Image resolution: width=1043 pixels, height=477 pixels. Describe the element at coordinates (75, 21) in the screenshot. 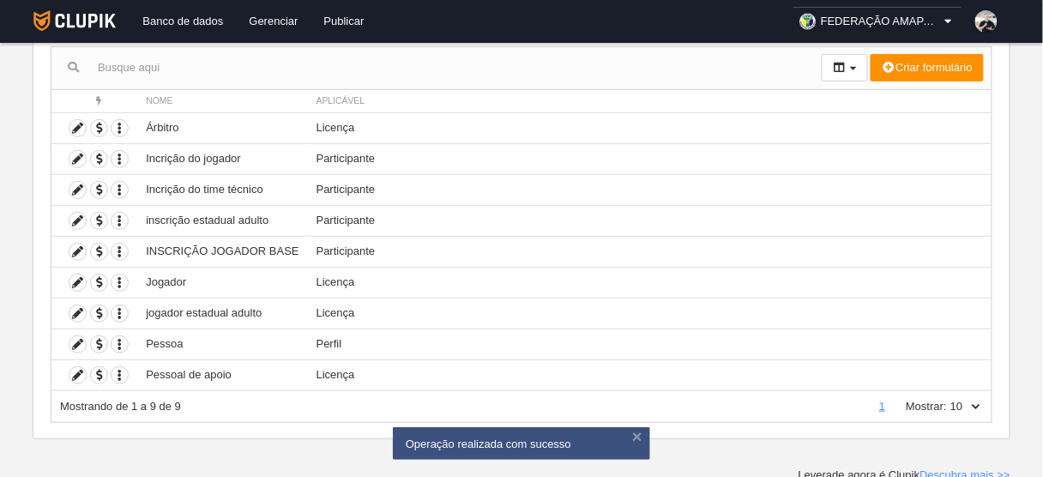

I see `img: Clupik` at that location.